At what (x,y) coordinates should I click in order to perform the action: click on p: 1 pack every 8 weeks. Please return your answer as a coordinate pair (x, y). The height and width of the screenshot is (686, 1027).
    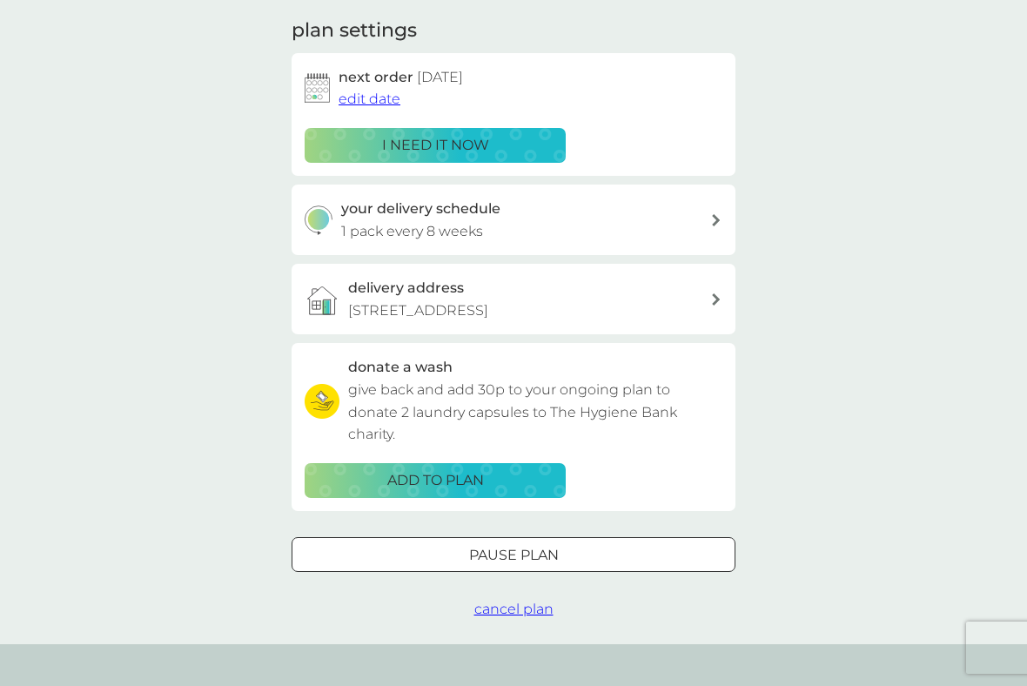
    Looking at the image, I should click on (412, 232).